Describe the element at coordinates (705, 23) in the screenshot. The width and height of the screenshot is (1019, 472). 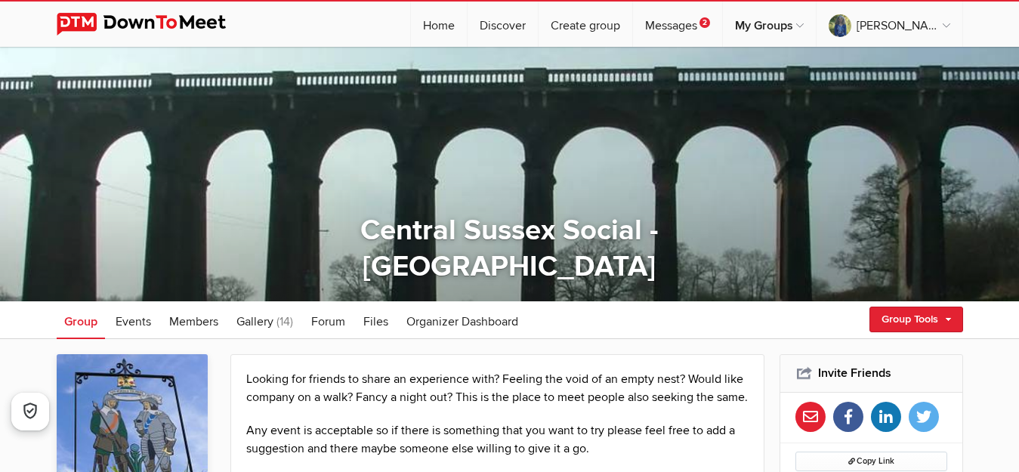
I see `span: 2` at that location.